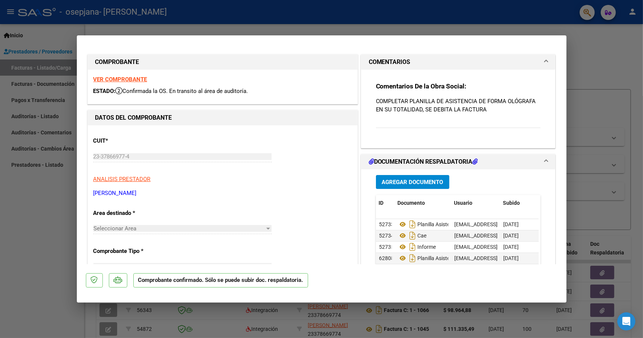 The image size is (643, 338). Describe the element at coordinates (182, 91) in the screenshot. I see `span: Confirmada la OS. En transito al área de auditoría.` at that location.